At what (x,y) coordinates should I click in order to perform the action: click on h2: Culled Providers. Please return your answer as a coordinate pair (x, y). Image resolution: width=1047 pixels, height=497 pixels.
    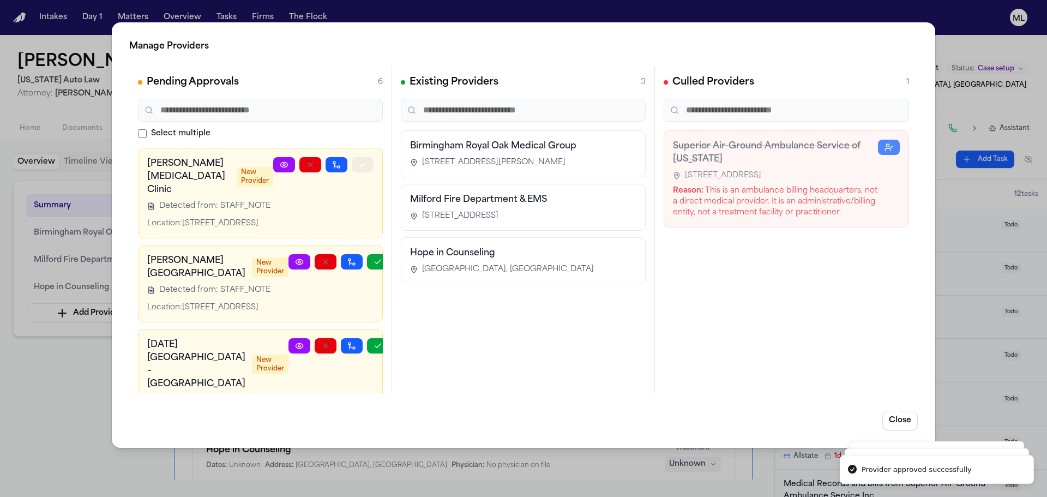
    Looking at the image, I should click on (713, 82).